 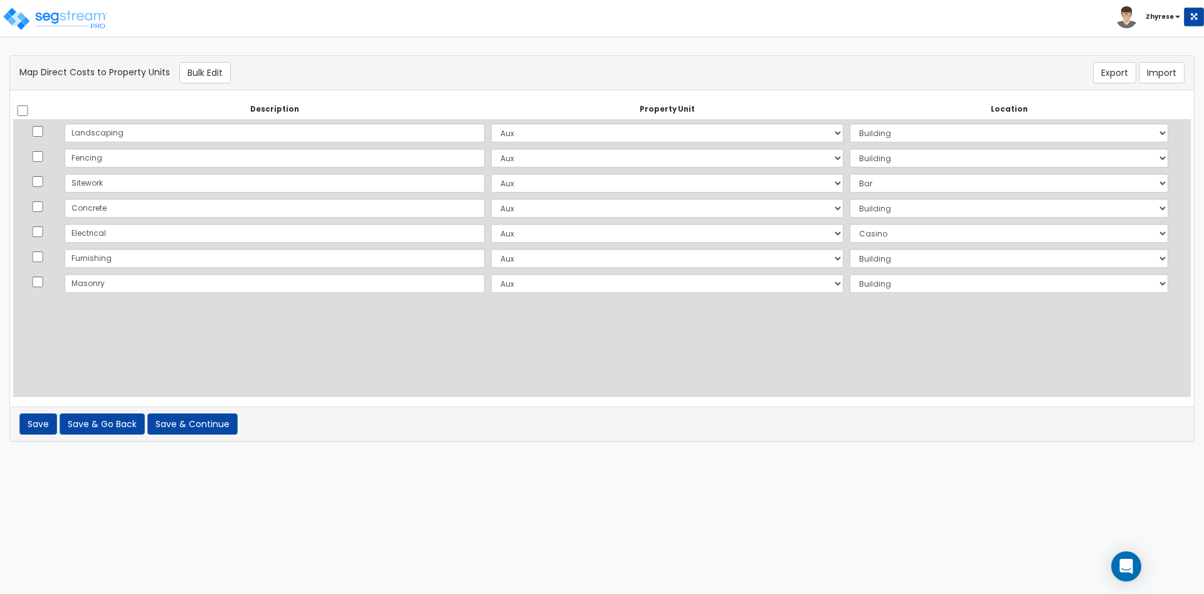 I want to click on th: Property Unit, so click(x=667, y=110).